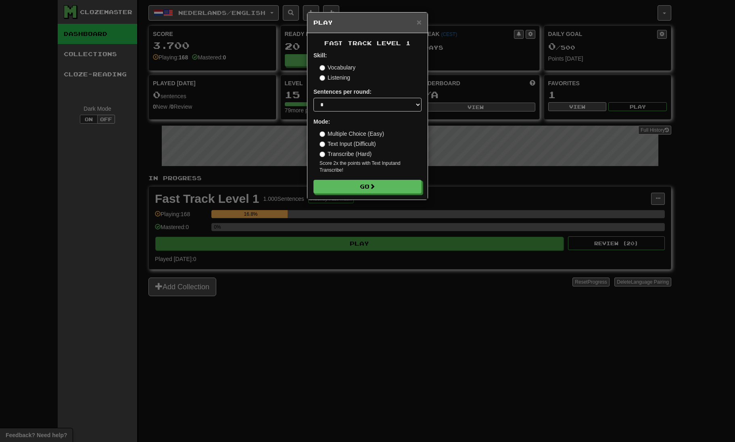  What do you see at coordinates (322, 154) in the screenshot?
I see `input: Transcribe (Hard)` at bounding box center [322, 154].